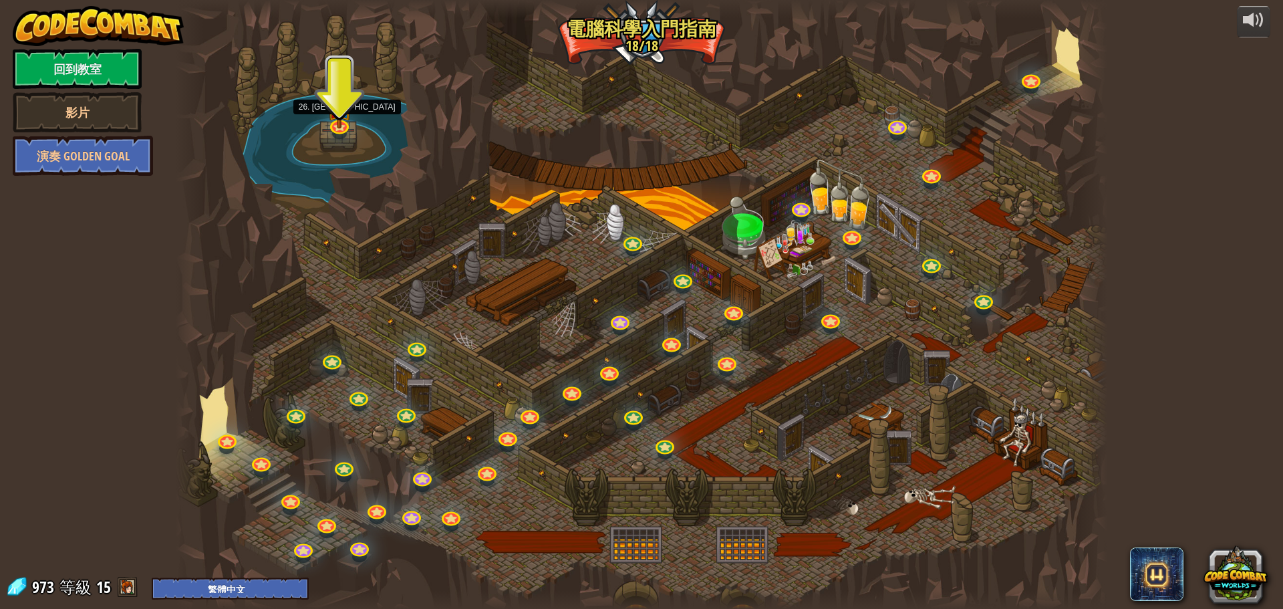 Image resolution: width=1283 pixels, height=609 pixels. What do you see at coordinates (77, 112) in the screenshot?
I see `a: 影片` at bounding box center [77, 112].